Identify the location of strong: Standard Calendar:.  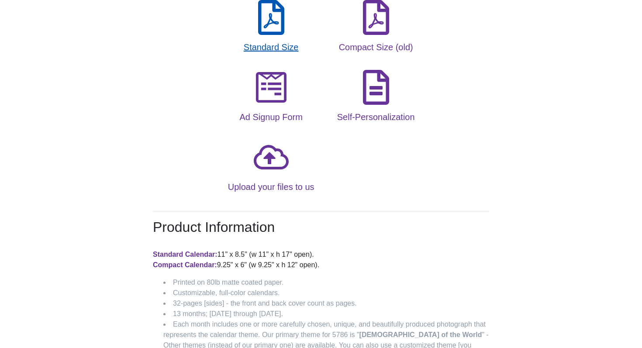
(185, 254).